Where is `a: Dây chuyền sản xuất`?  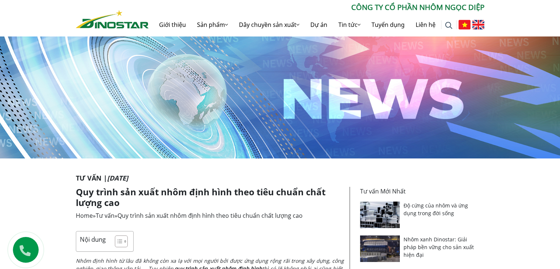 a: Dây chuyền sản xuất is located at coordinates (269, 25).